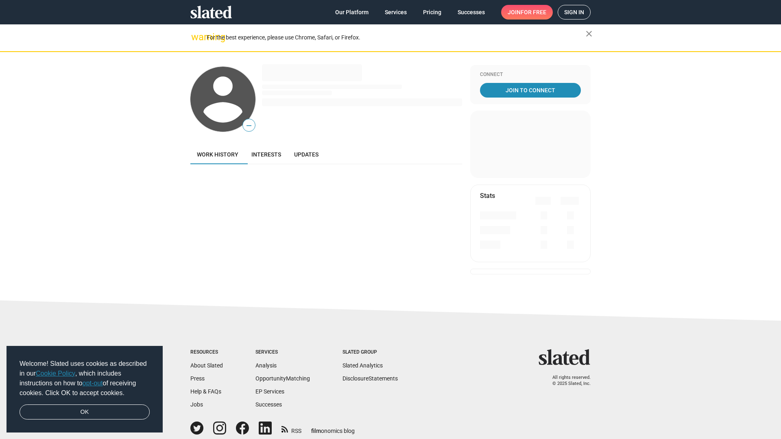 The image size is (781, 439). What do you see at coordinates (218, 155) in the screenshot?
I see `span: Work history` at bounding box center [218, 155].